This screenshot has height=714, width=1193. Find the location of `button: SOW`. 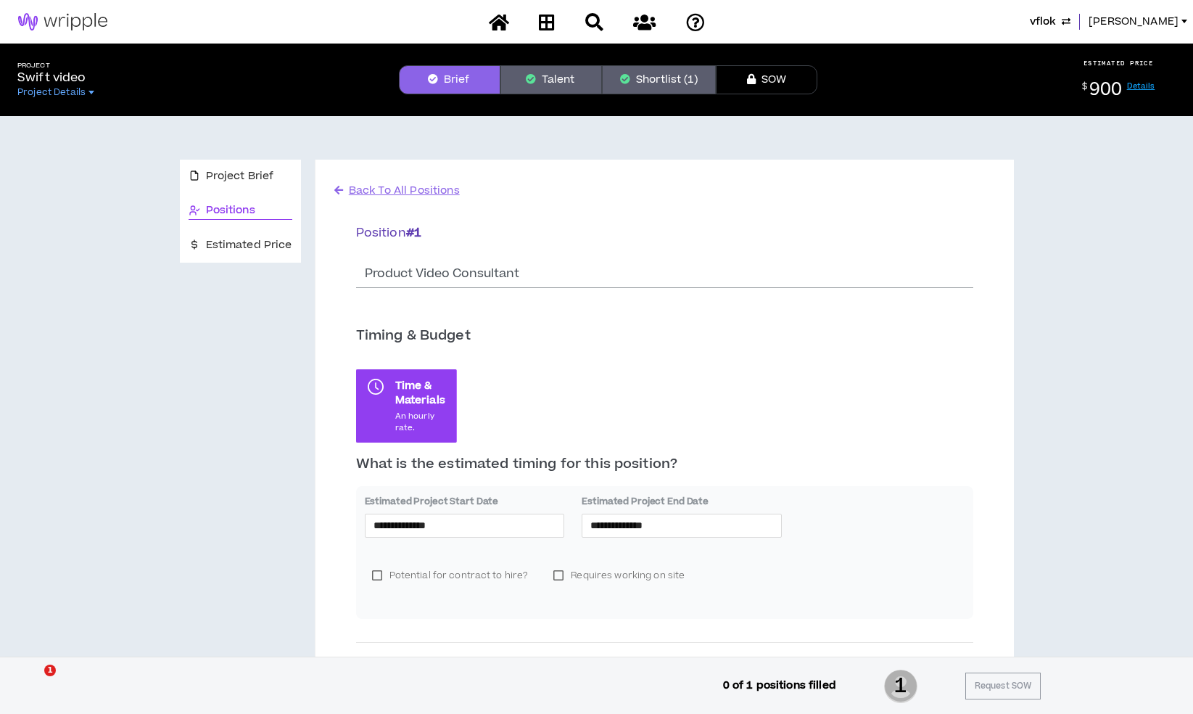

button: SOW is located at coordinates (767, 80).